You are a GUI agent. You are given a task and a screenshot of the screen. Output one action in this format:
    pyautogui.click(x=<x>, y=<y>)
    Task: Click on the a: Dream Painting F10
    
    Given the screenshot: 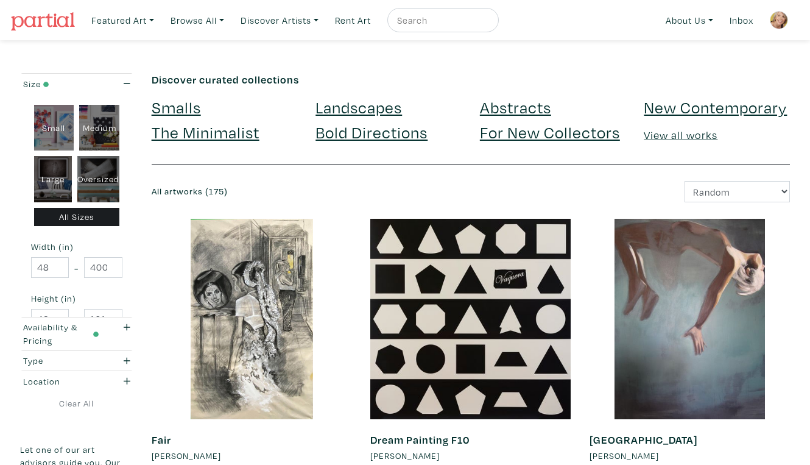 What is the action you would take?
    pyautogui.click(x=420, y=439)
    